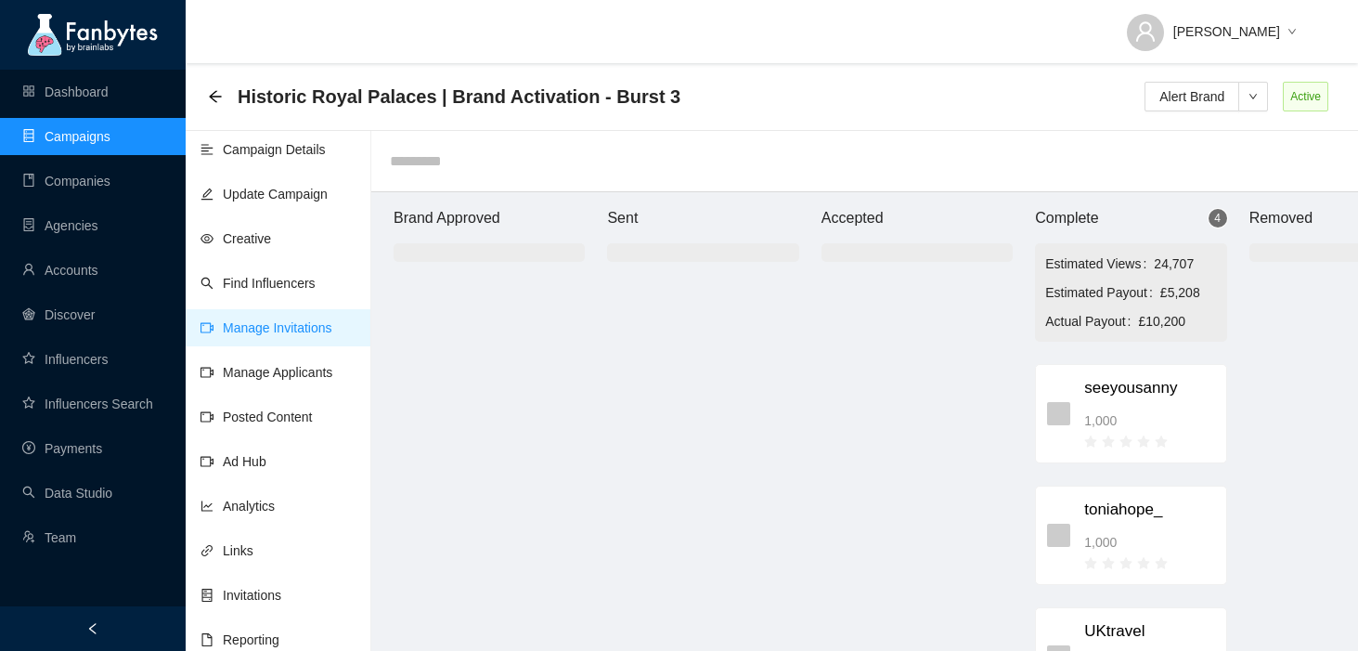 The image size is (1358, 651). What do you see at coordinates (1178, 321) in the screenshot?
I see `span: £10,200` at bounding box center [1178, 321].